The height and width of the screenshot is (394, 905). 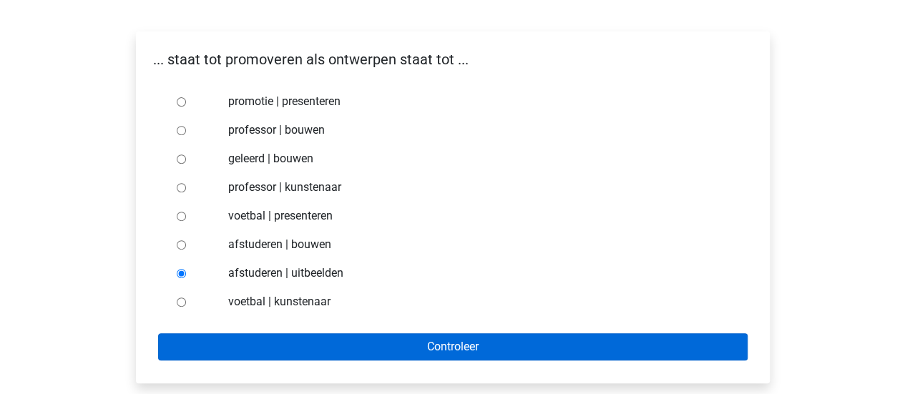 I want to click on input: Controleer, so click(x=453, y=347).